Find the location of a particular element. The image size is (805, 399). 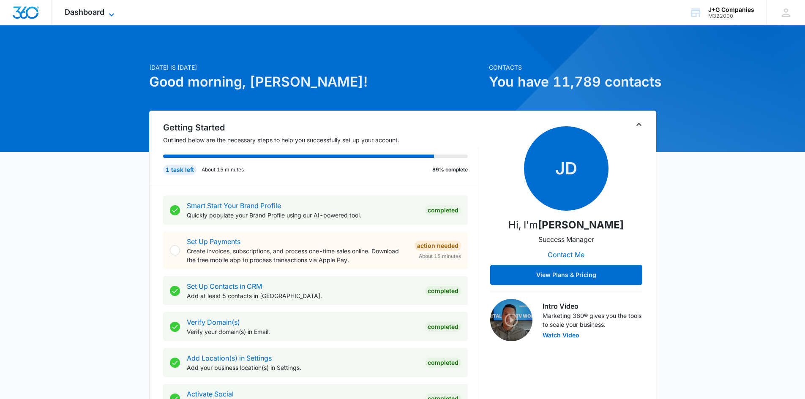

span: About 15 minutes is located at coordinates (440, 257).